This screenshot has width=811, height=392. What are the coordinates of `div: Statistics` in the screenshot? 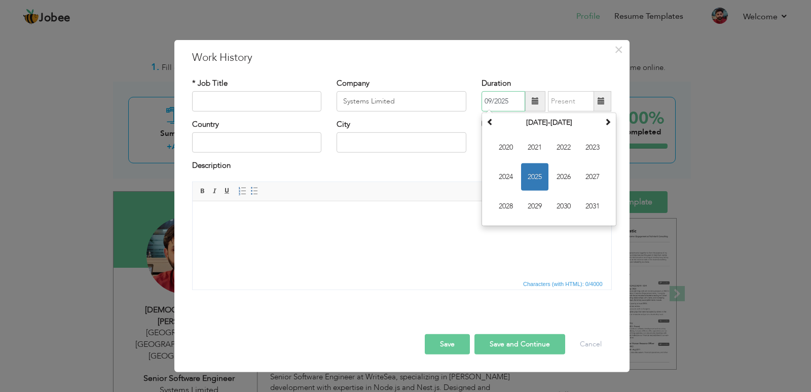 It's located at (563, 284).